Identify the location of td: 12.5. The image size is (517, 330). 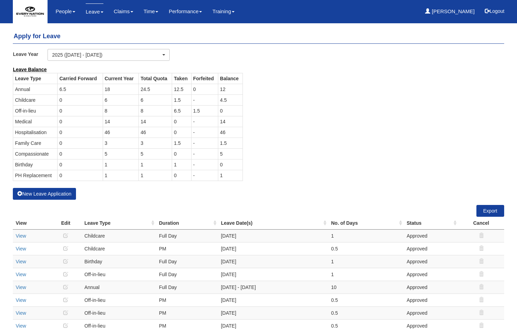
(181, 89).